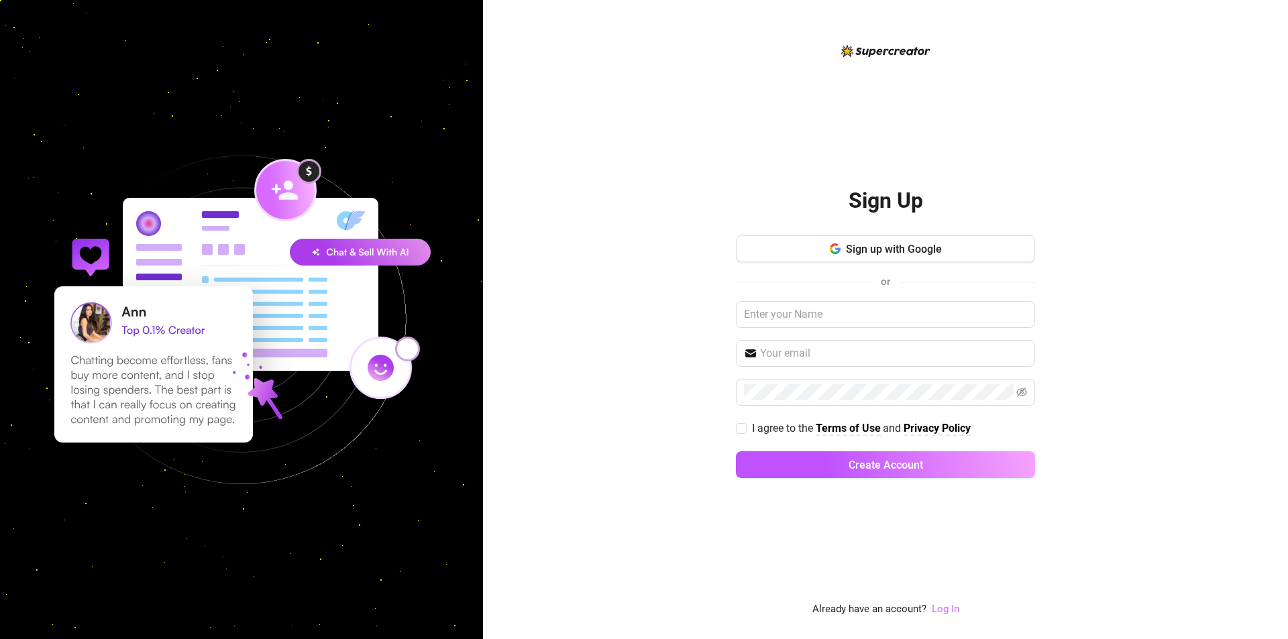 This screenshot has width=1288, height=639. Describe the element at coordinates (242, 320) in the screenshot. I see `img: signup-background-D0MIrEPF.svg` at that location.